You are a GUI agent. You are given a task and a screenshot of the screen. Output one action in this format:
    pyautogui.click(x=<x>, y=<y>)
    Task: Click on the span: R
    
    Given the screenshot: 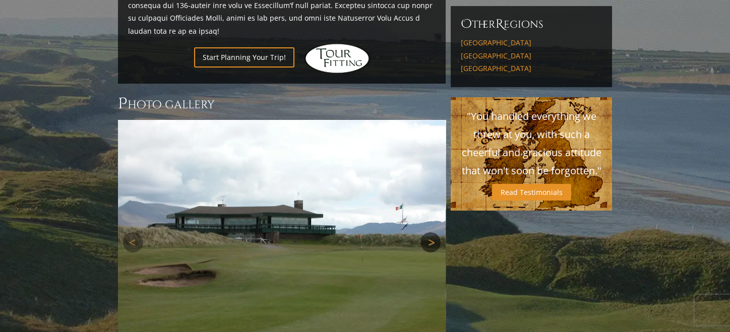 What is the action you would take?
    pyautogui.click(x=499, y=24)
    